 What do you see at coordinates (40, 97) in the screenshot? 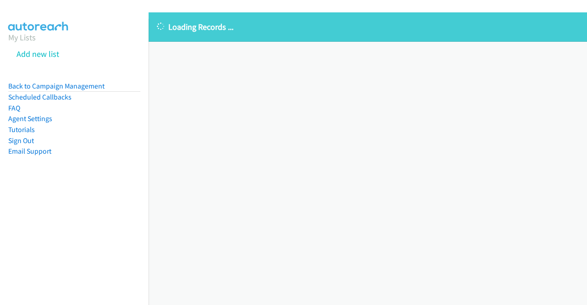
I see `a: Scheduled Callbacks` at bounding box center [40, 97].